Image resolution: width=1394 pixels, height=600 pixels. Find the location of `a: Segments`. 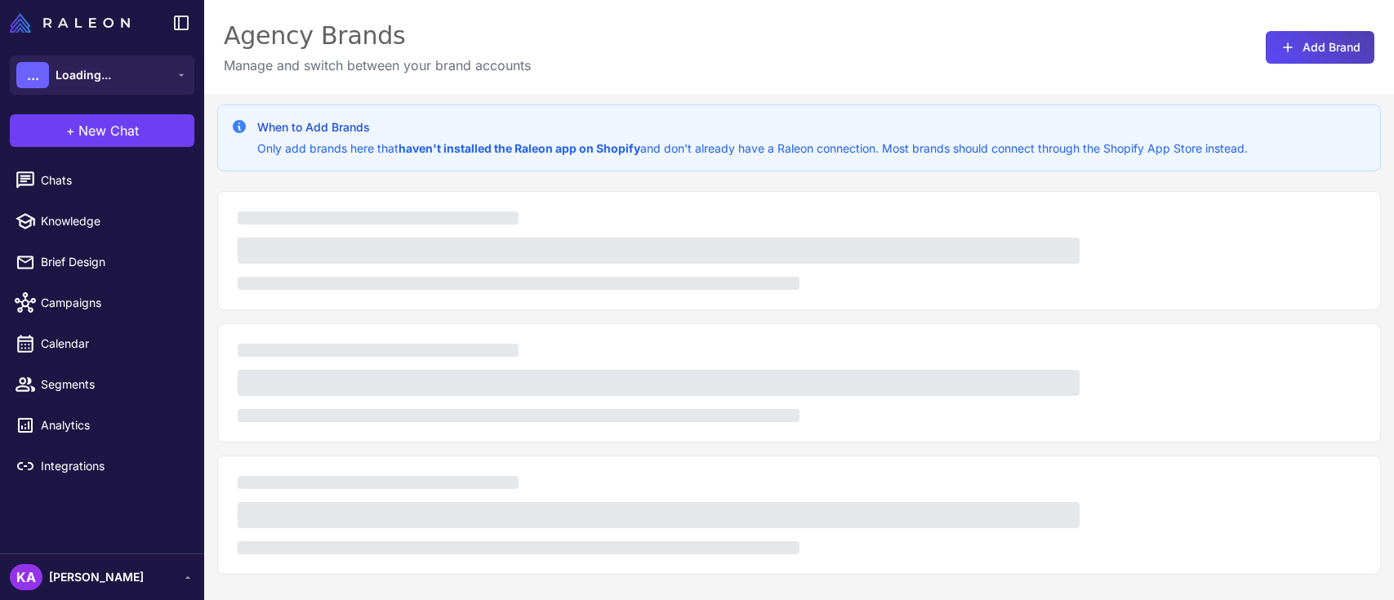

a: Segments is located at coordinates (102, 385).